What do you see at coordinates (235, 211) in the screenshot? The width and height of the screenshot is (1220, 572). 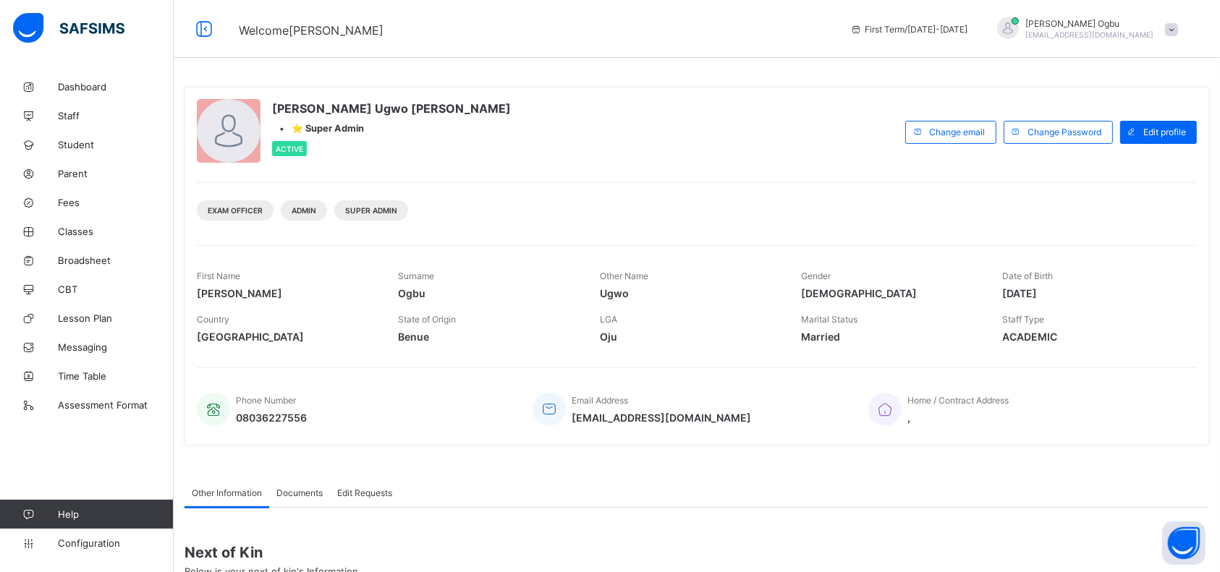 I see `span: Exam Officer` at bounding box center [235, 211].